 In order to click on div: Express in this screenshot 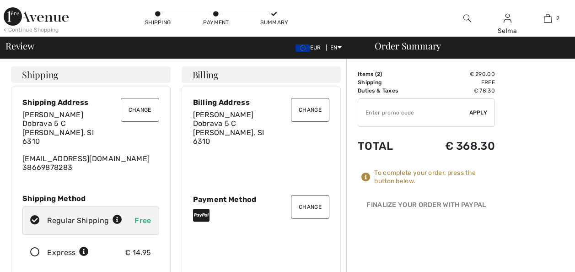, I will do `click(68, 253)`.